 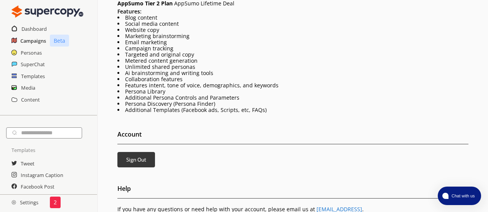 What do you see at coordinates (42, 175) in the screenshot?
I see `h2: Instagram Caption` at bounding box center [42, 175].